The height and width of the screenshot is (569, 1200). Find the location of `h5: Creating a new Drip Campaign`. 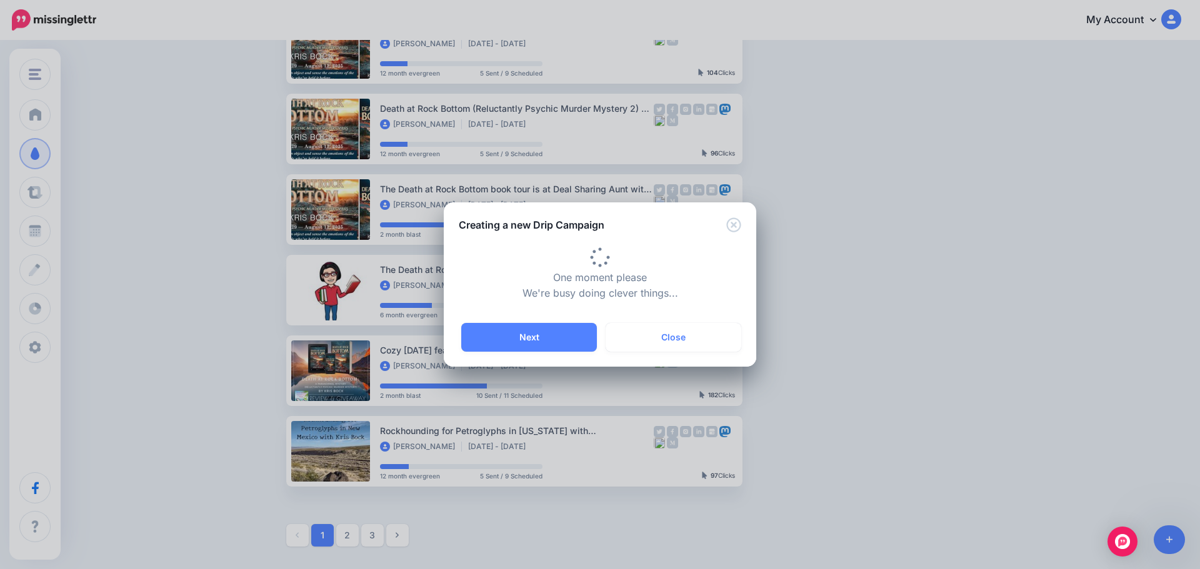

h5: Creating a new Drip Campaign is located at coordinates (531, 225).